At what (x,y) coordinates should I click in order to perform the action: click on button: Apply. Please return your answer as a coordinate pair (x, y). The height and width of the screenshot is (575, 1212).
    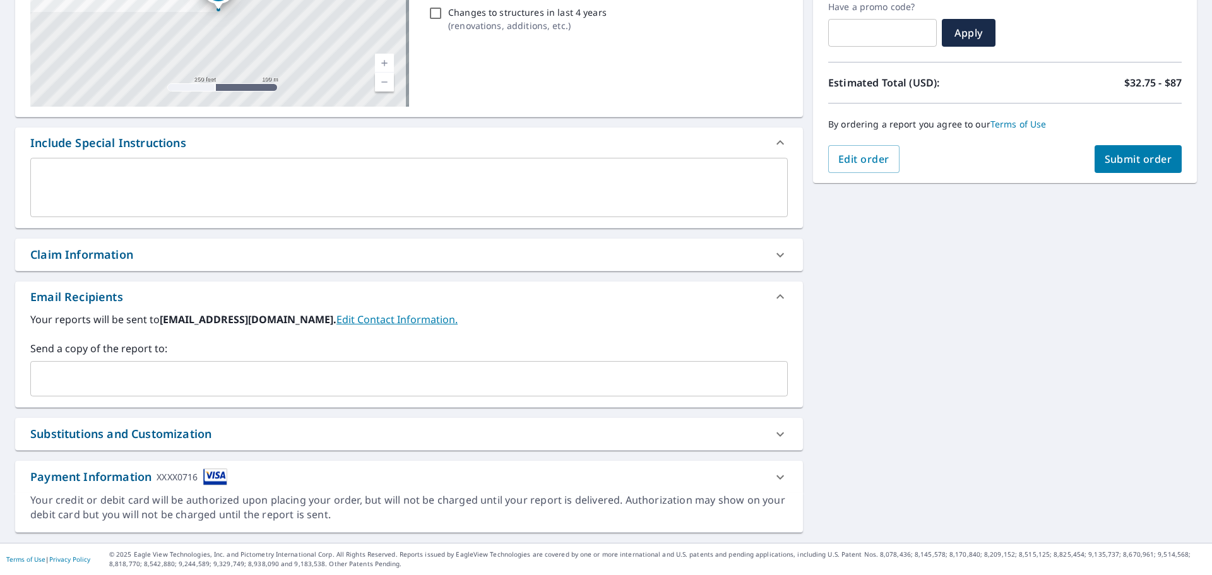
    Looking at the image, I should click on (968, 33).